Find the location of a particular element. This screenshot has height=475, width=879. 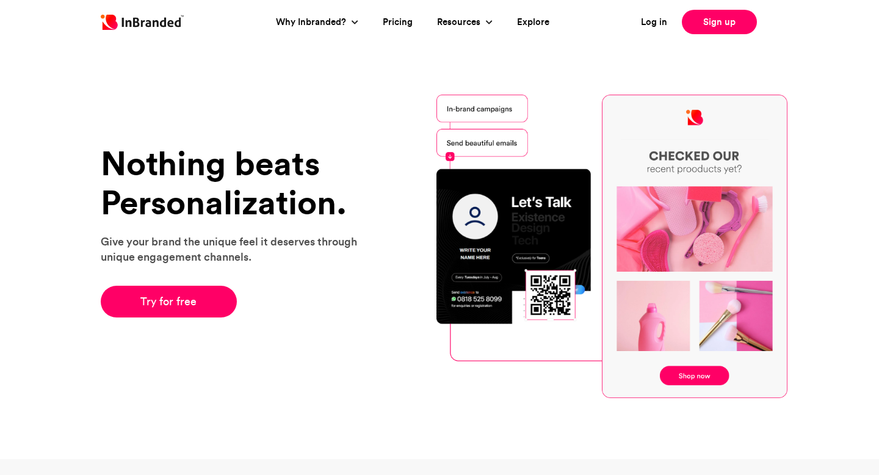

h1: Nothing beats Personalization. is located at coordinates (236, 183).